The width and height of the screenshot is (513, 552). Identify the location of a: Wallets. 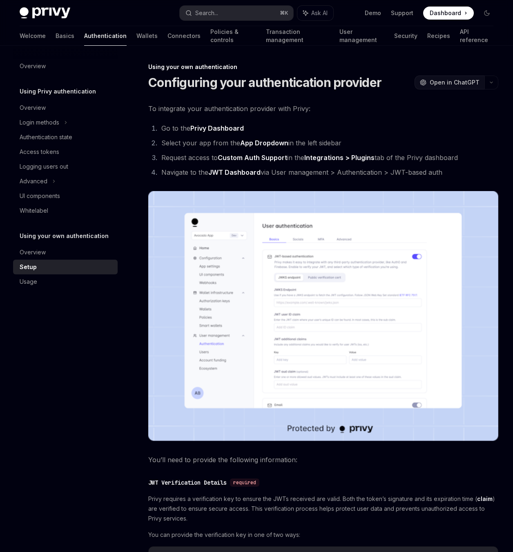
(147, 36).